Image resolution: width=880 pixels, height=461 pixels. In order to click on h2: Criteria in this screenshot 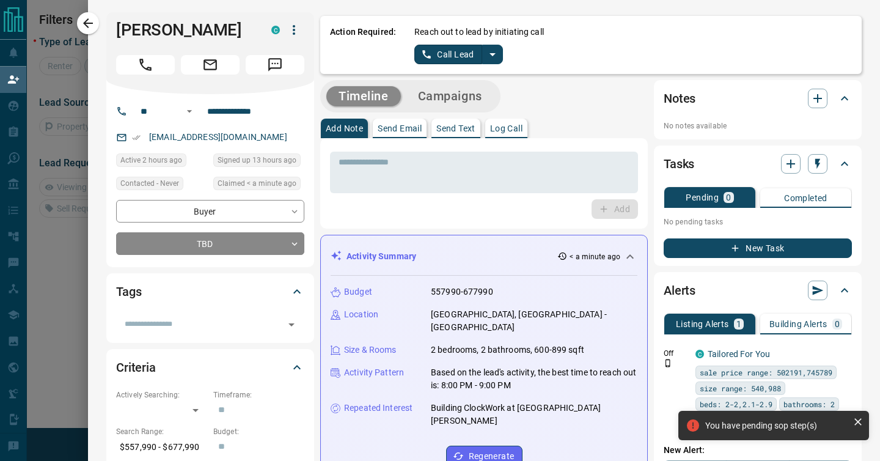, I will do `click(136, 367)`.